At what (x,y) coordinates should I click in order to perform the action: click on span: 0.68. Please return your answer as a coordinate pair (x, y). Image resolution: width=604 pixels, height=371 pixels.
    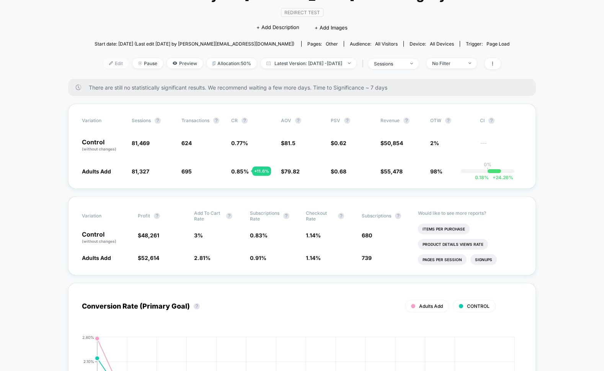
    Looking at the image, I should click on (340, 171).